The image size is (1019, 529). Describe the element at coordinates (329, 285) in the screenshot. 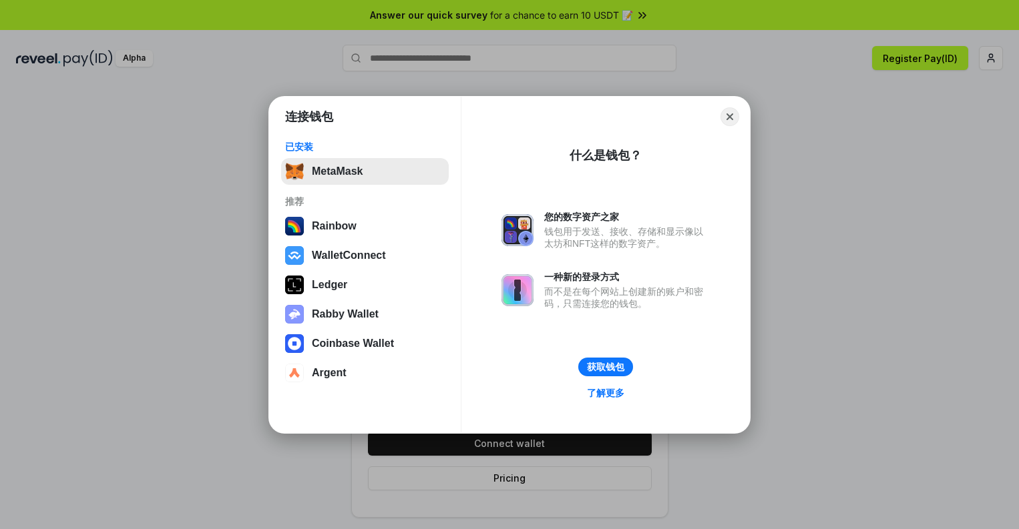

I see `div: Ledger` at that location.